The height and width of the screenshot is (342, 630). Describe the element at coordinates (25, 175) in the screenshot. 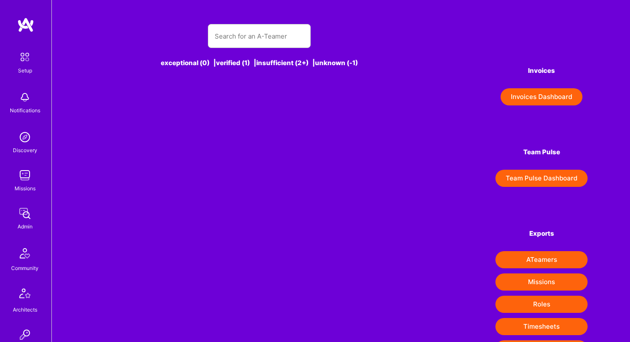

I see `img: teamwork` at that location.